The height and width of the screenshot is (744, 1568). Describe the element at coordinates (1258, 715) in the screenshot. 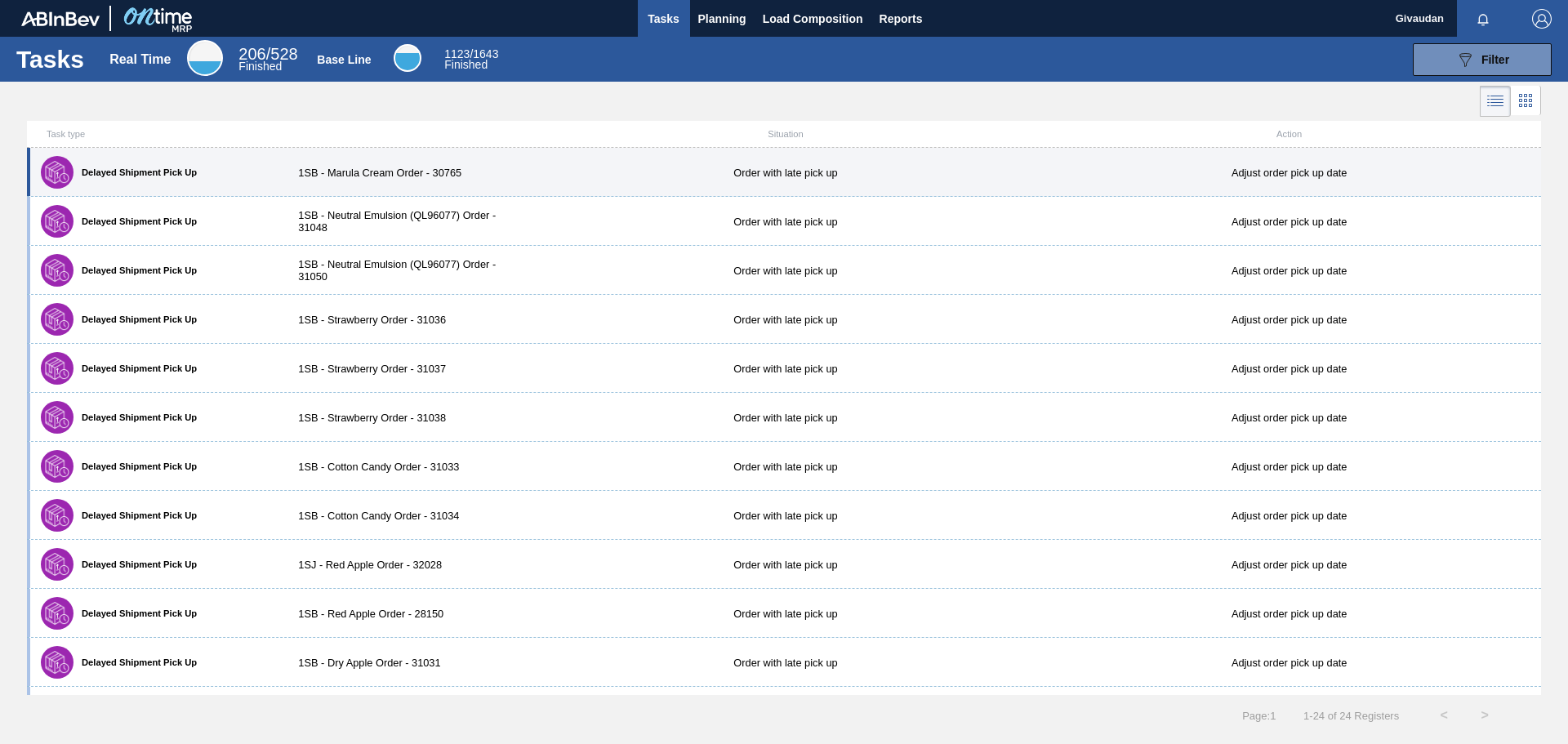

I see `span: Page : 1` at that location.